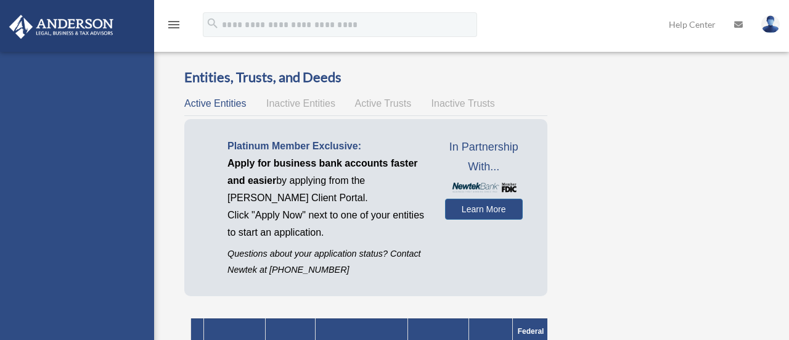 This screenshot has height=340, width=789. What do you see at coordinates (463, 103) in the screenshot?
I see `span: Inactive Trusts` at bounding box center [463, 103].